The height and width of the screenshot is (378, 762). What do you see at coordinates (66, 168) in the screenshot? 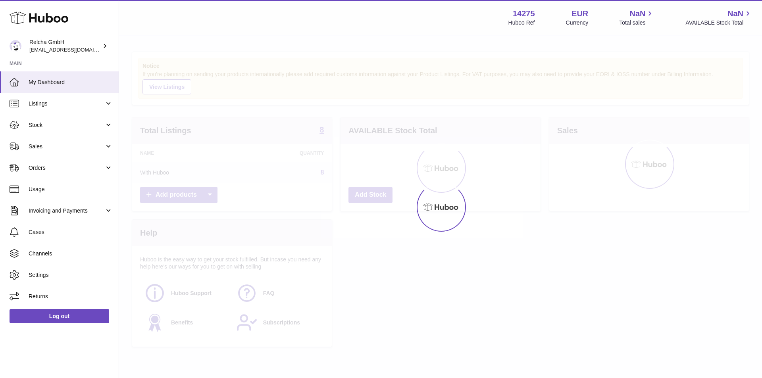
I see `span: Orders` at bounding box center [66, 168].